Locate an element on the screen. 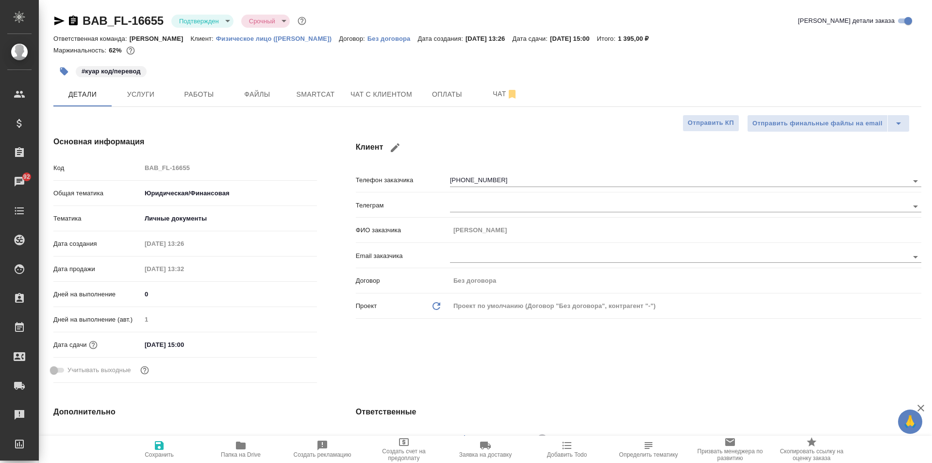 Image resolution: width=932 pixels, height=463 pixels. p: Итого: is located at coordinates (607, 38).